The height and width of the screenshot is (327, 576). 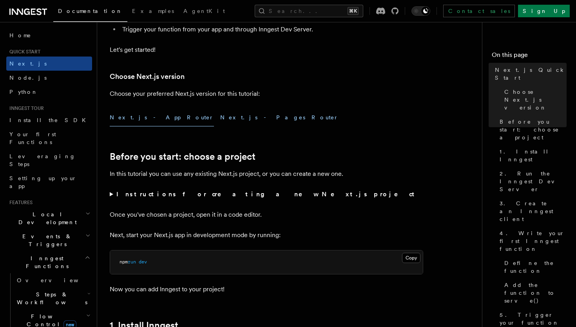 I want to click on span: Next.js Quick Start, so click(x=531, y=74).